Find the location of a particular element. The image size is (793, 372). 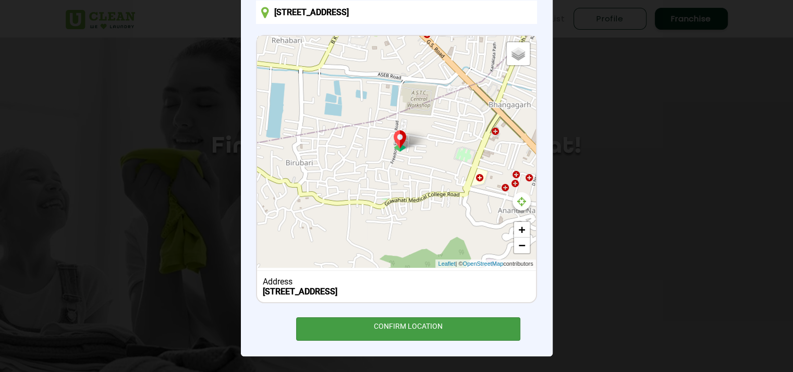

a: OpenStreetMap is located at coordinates (483, 264).